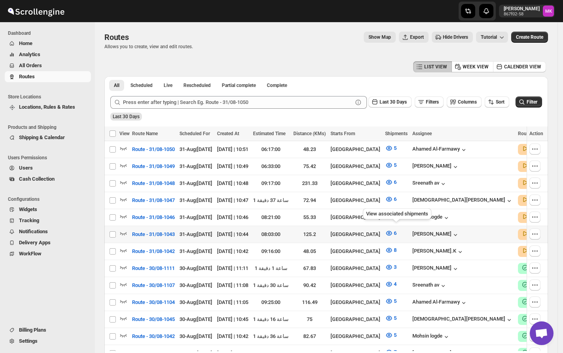 The width and height of the screenshot is (563, 353). What do you see at coordinates (536, 134) in the screenshot?
I see `span: Action` at bounding box center [536, 134].